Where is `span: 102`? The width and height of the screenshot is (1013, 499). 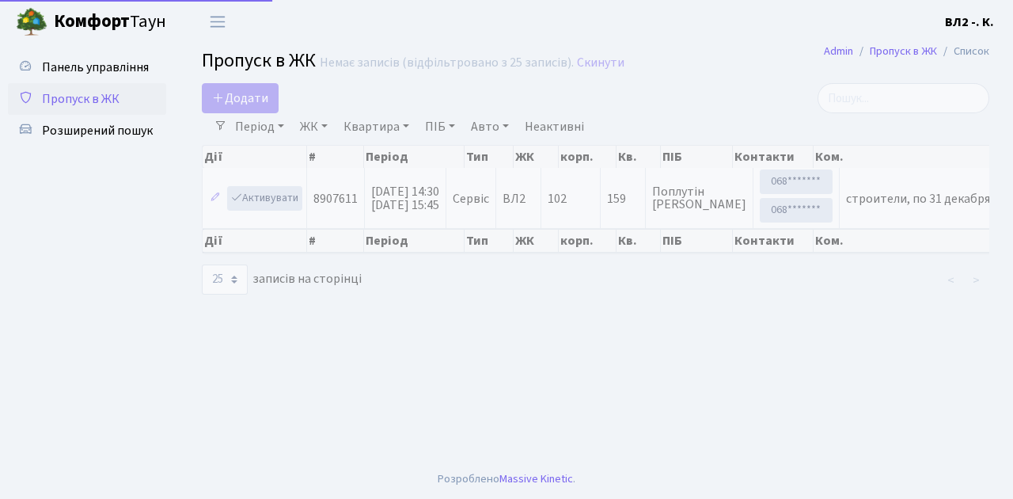
span: 102 is located at coordinates (557, 199).